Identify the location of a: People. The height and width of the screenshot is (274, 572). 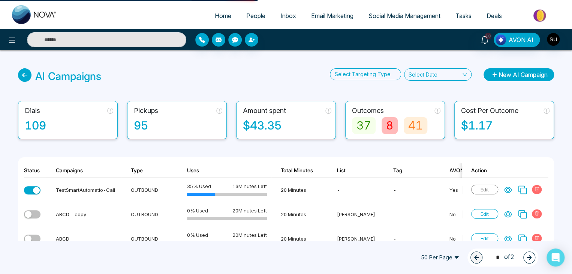
(256, 16).